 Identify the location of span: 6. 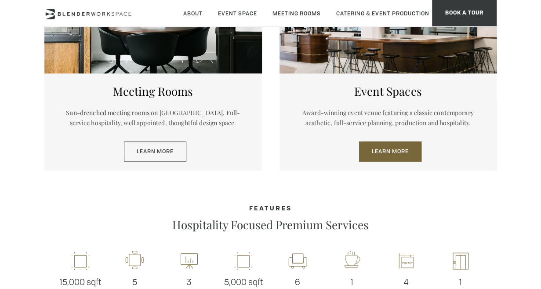
(298, 282).